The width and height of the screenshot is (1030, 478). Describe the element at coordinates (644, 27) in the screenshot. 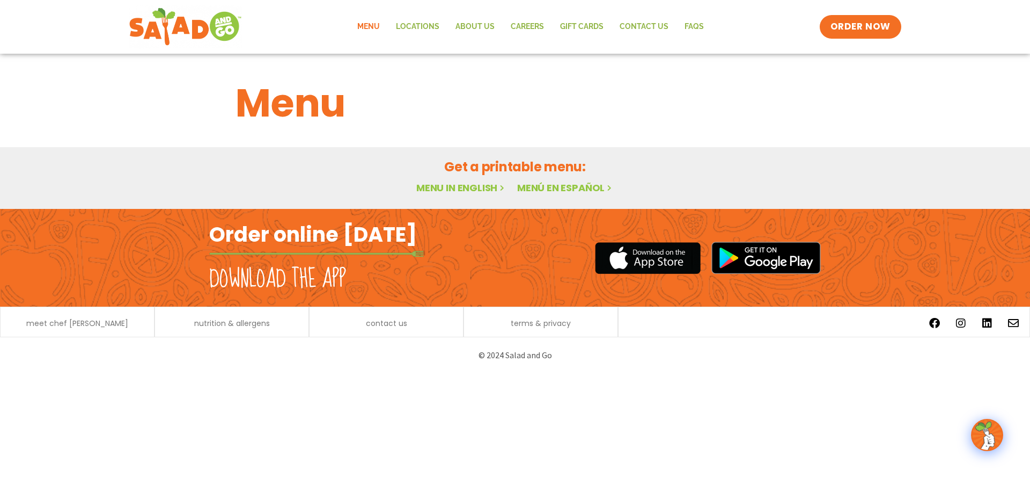

I see `a: Contact Us` at that location.